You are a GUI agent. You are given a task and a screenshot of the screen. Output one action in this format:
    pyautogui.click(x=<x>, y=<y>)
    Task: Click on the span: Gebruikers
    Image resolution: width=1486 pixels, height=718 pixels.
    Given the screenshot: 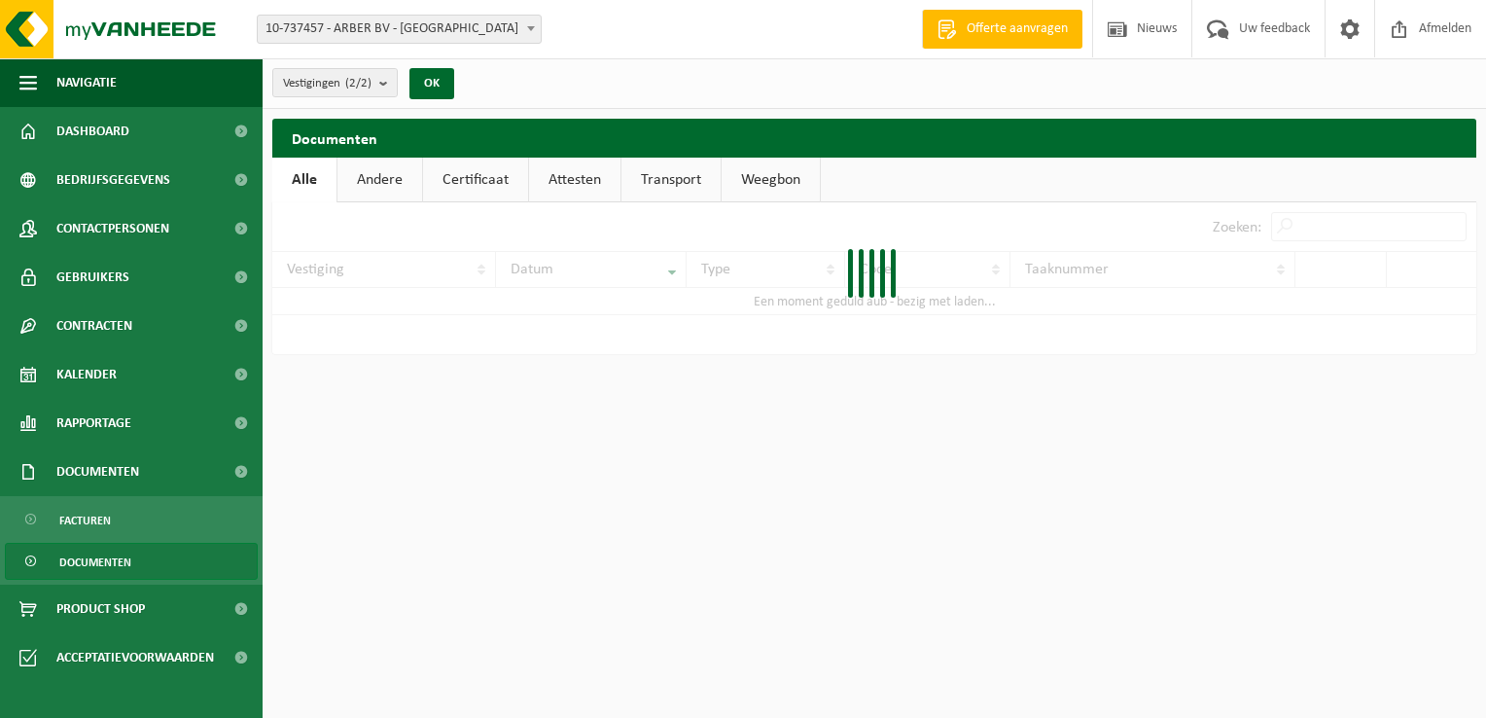 What is the action you would take?
    pyautogui.click(x=92, y=277)
    